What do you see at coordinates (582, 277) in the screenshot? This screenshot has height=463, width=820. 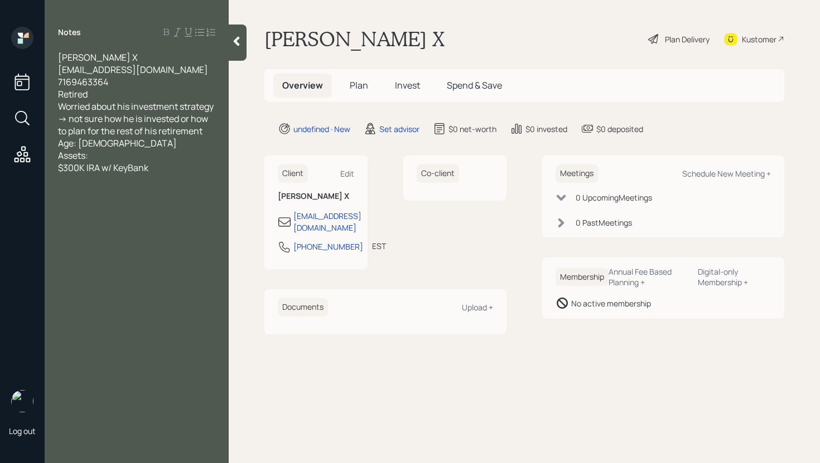 I see `h6: Membership` at bounding box center [582, 277].